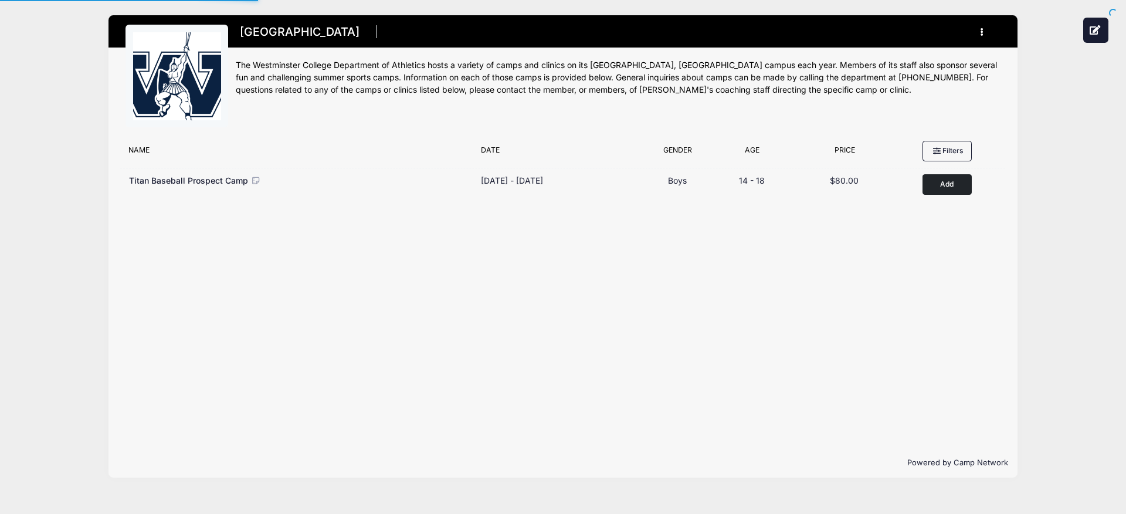 The width and height of the screenshot is (1126, 514). What do you see at coordinates (563, 463) in the screenshot?
I see `p: Powered by Camp Network` at bounding box center [563, 463].